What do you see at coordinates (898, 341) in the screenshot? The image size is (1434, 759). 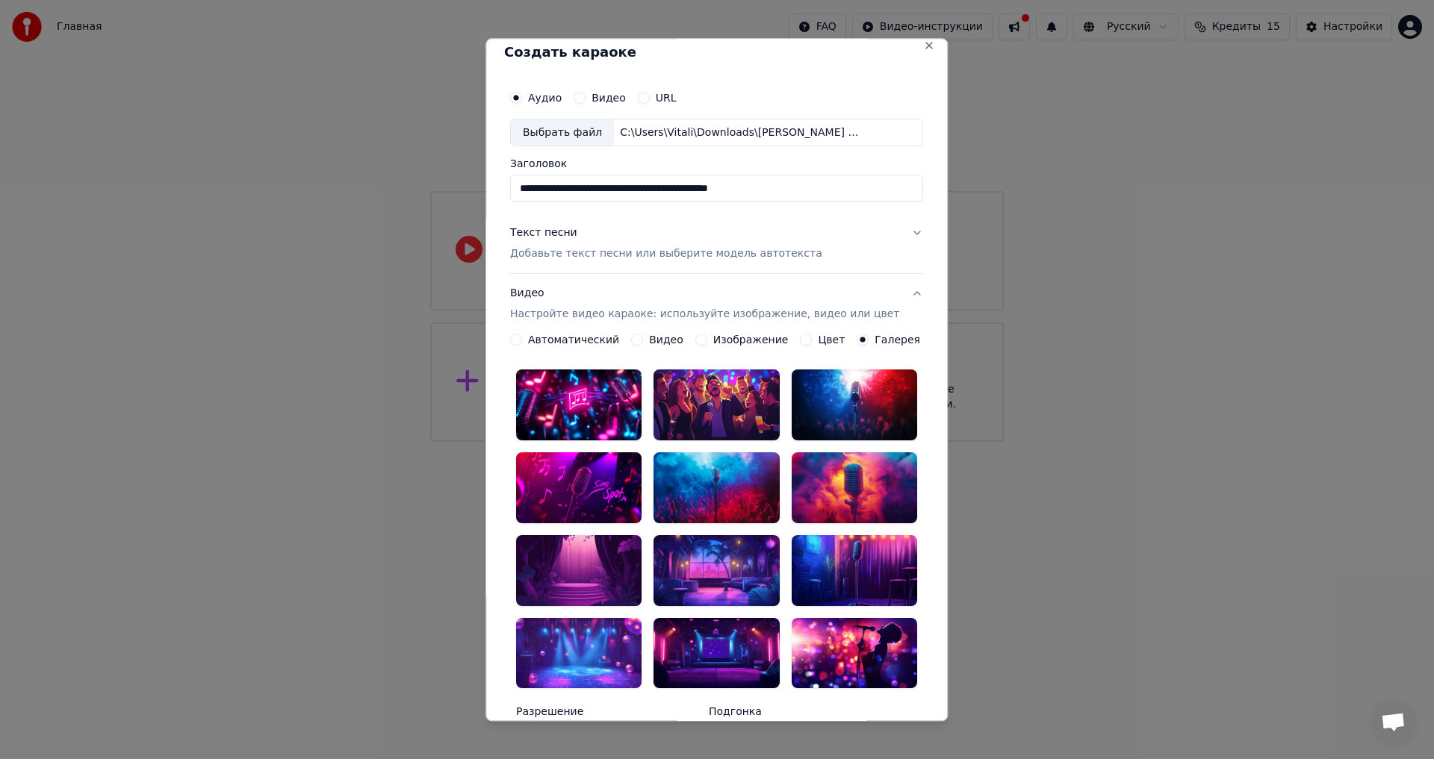 I see `label: Галерея` at bounding box center [898, 341].